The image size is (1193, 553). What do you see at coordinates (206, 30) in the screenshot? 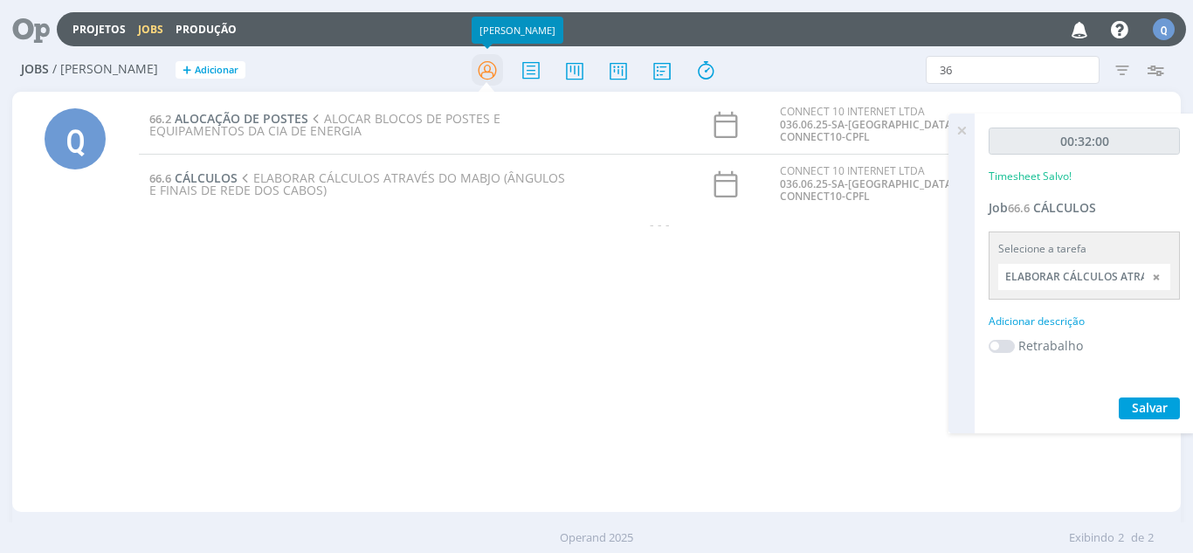
I see `button: Produção` at bounding box center [206, 30].